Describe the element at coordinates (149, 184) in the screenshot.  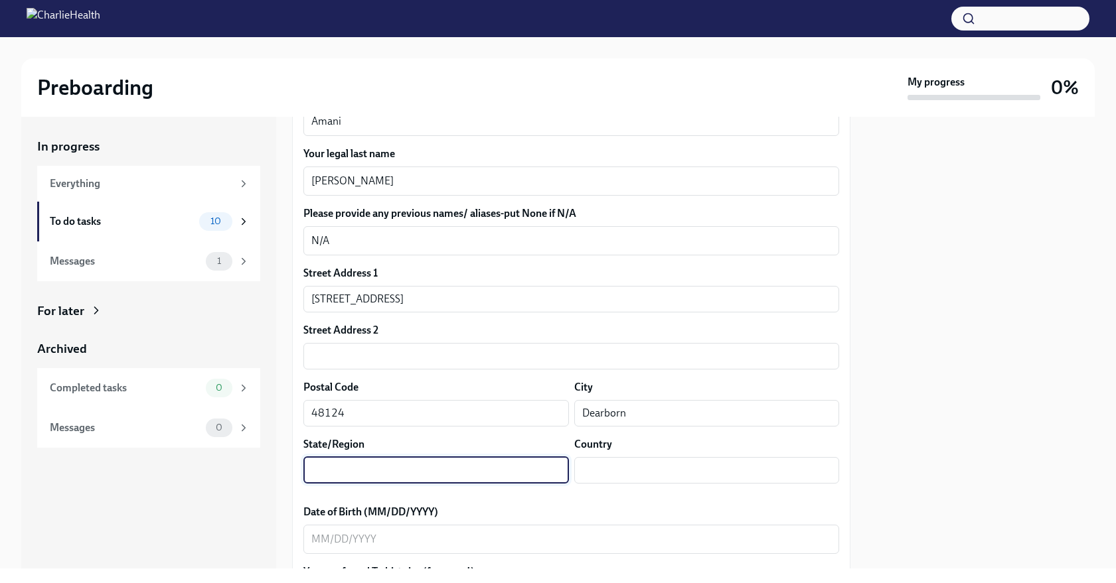
I see `a: Everything` at that location.